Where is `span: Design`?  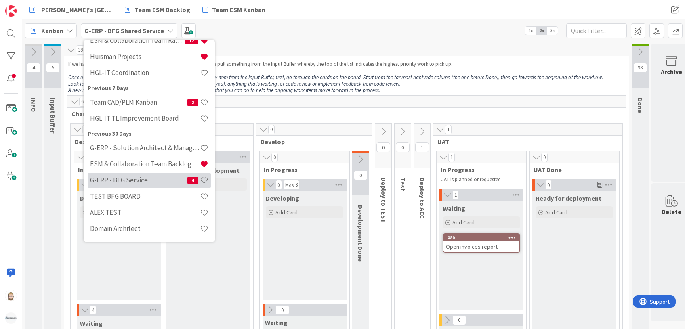
span: Design is located at coordinates (159, 142).